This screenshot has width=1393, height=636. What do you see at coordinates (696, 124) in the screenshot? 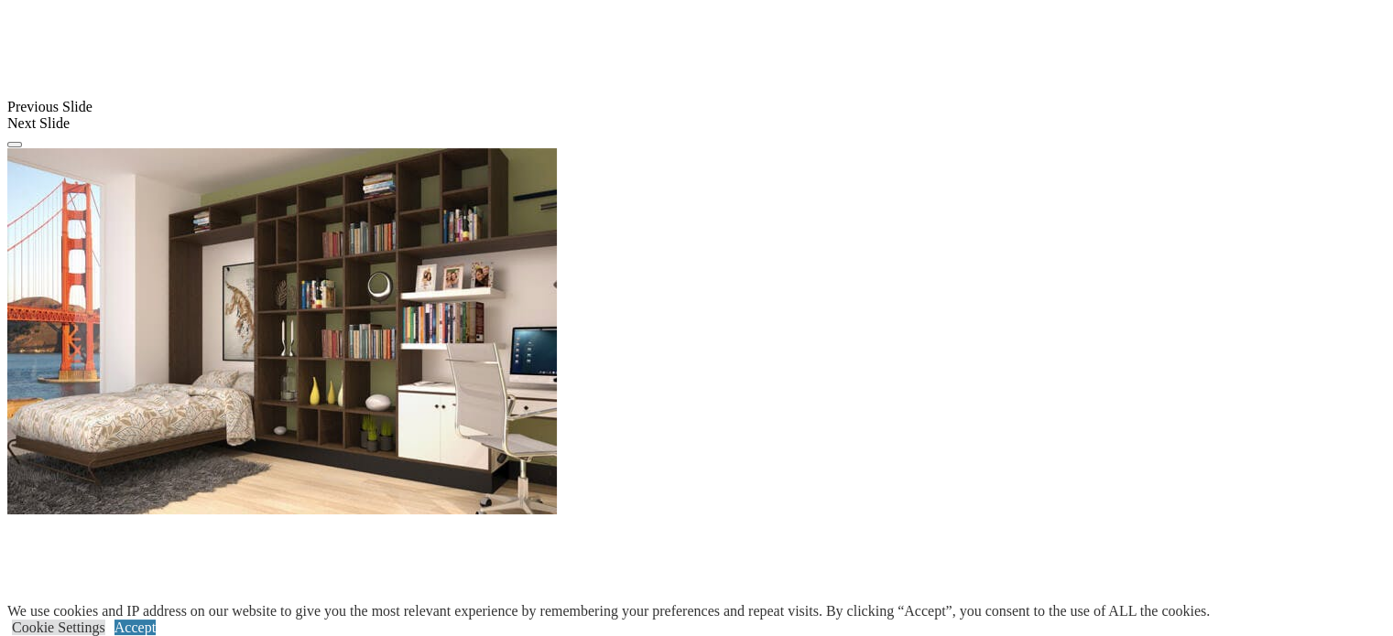
I see `div: Next Slide` at bounding box center [696, 124].